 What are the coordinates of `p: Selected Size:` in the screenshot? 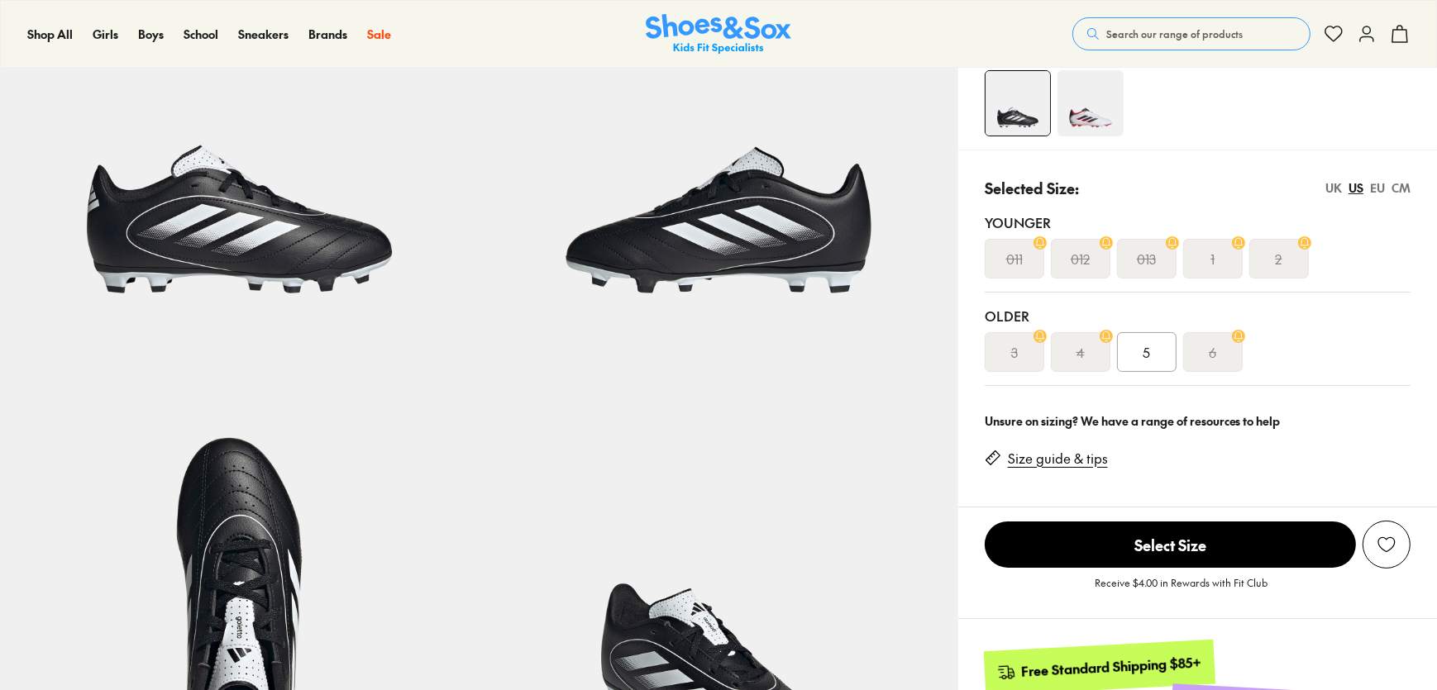 It's located at (1032, 188).